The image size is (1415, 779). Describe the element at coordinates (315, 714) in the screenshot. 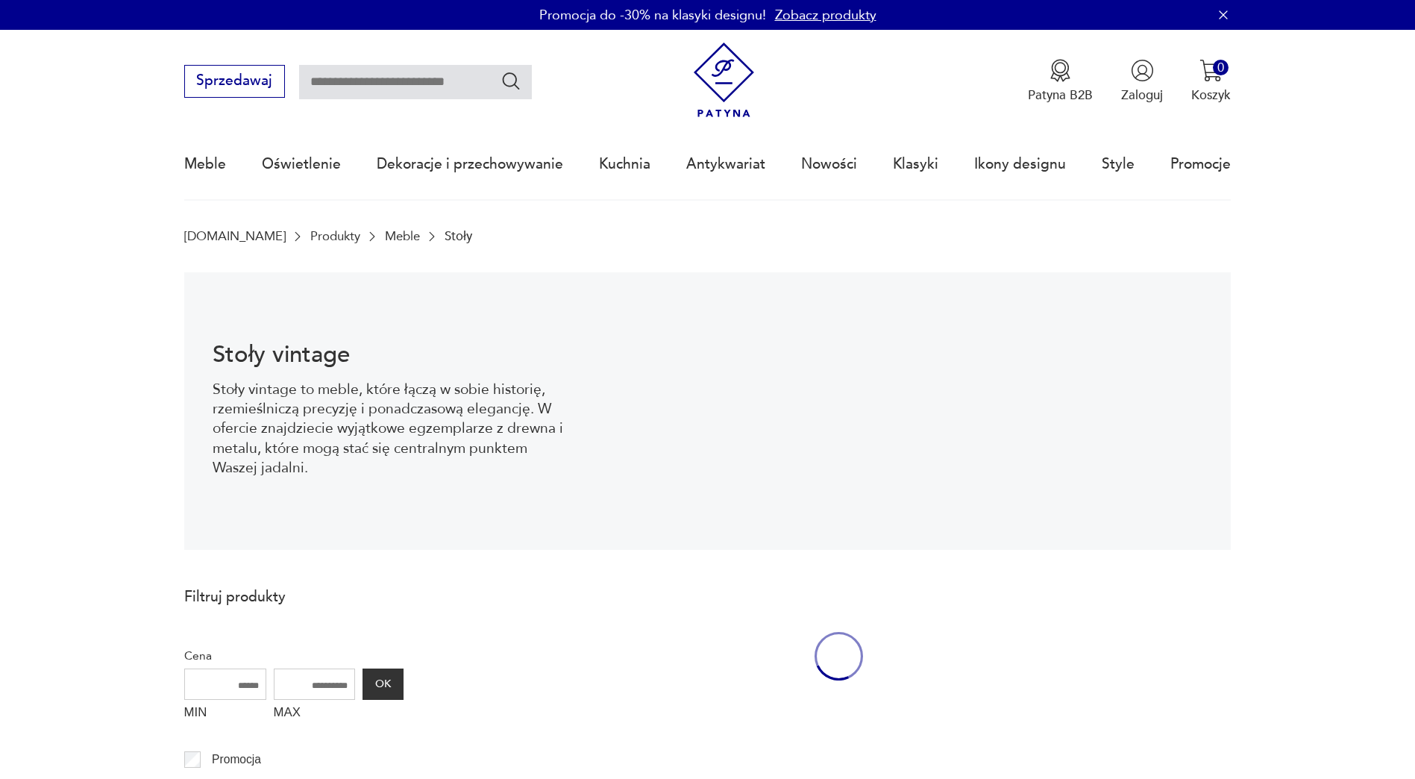

I see `label: MAX` at that location.